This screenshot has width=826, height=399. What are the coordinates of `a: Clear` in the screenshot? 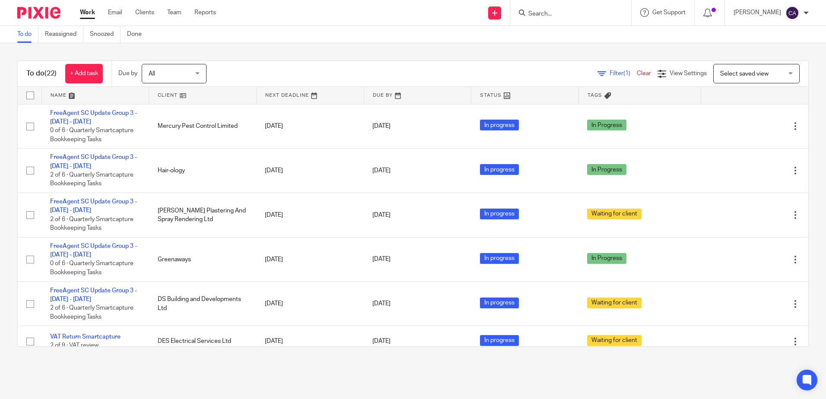 It's located at (644, 73).